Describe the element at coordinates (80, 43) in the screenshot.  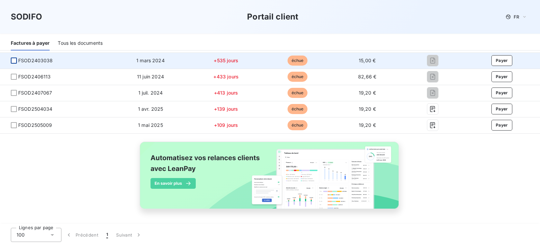
I see `div: Tous les documents` at that location.